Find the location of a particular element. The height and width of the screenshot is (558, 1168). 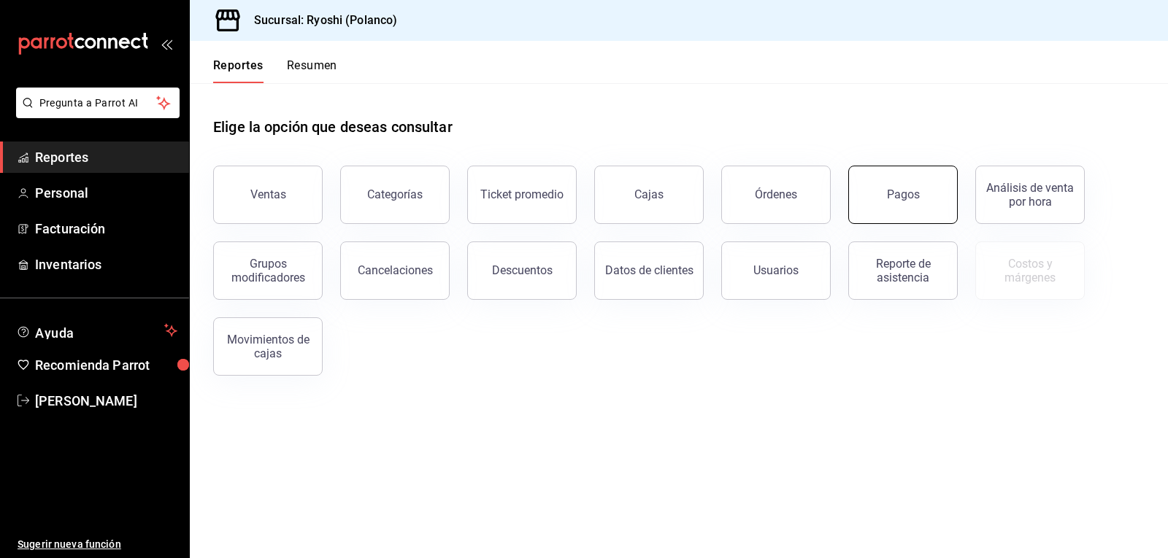

div: Pagos is located at coordinates (903, 194).